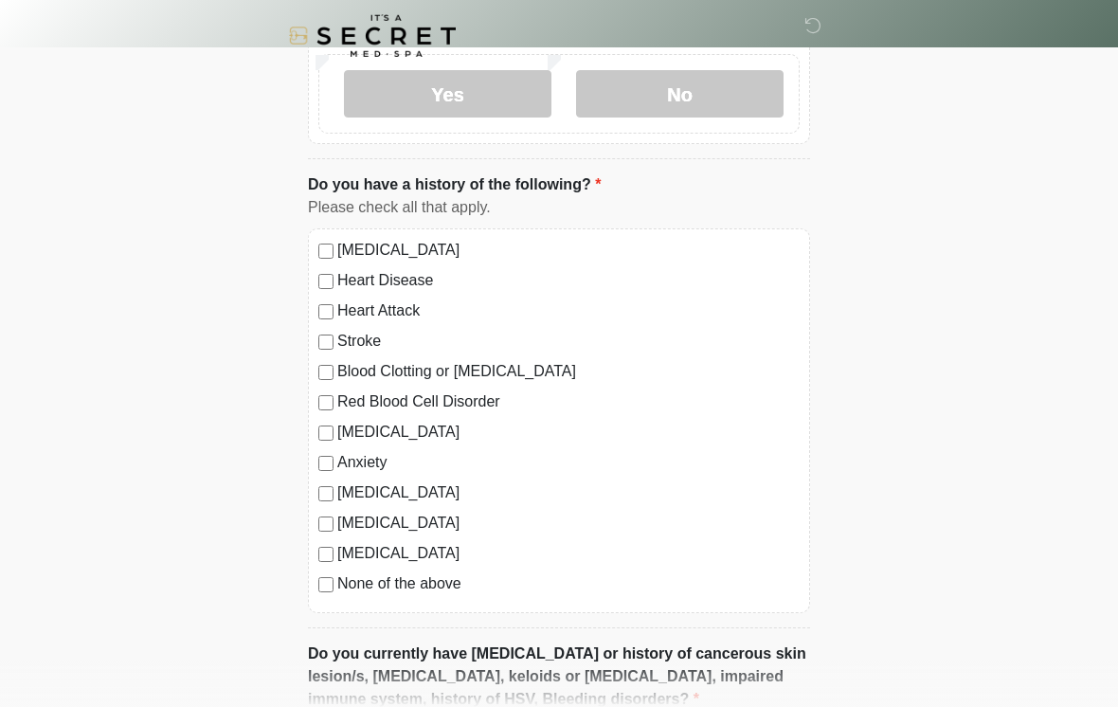 The width and height of the screenshot is (1118, 707). I want to click on input: Heart Attack, so click(326, 312).